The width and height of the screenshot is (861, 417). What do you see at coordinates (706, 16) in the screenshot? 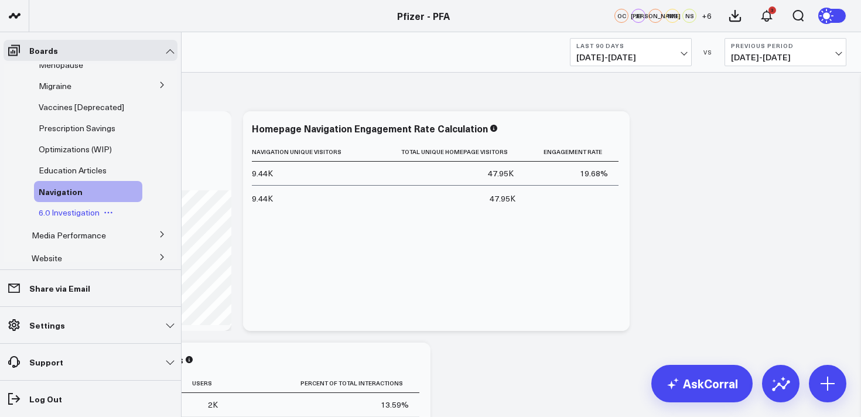
I see `span: + 6` at bounding box center [706, 16].